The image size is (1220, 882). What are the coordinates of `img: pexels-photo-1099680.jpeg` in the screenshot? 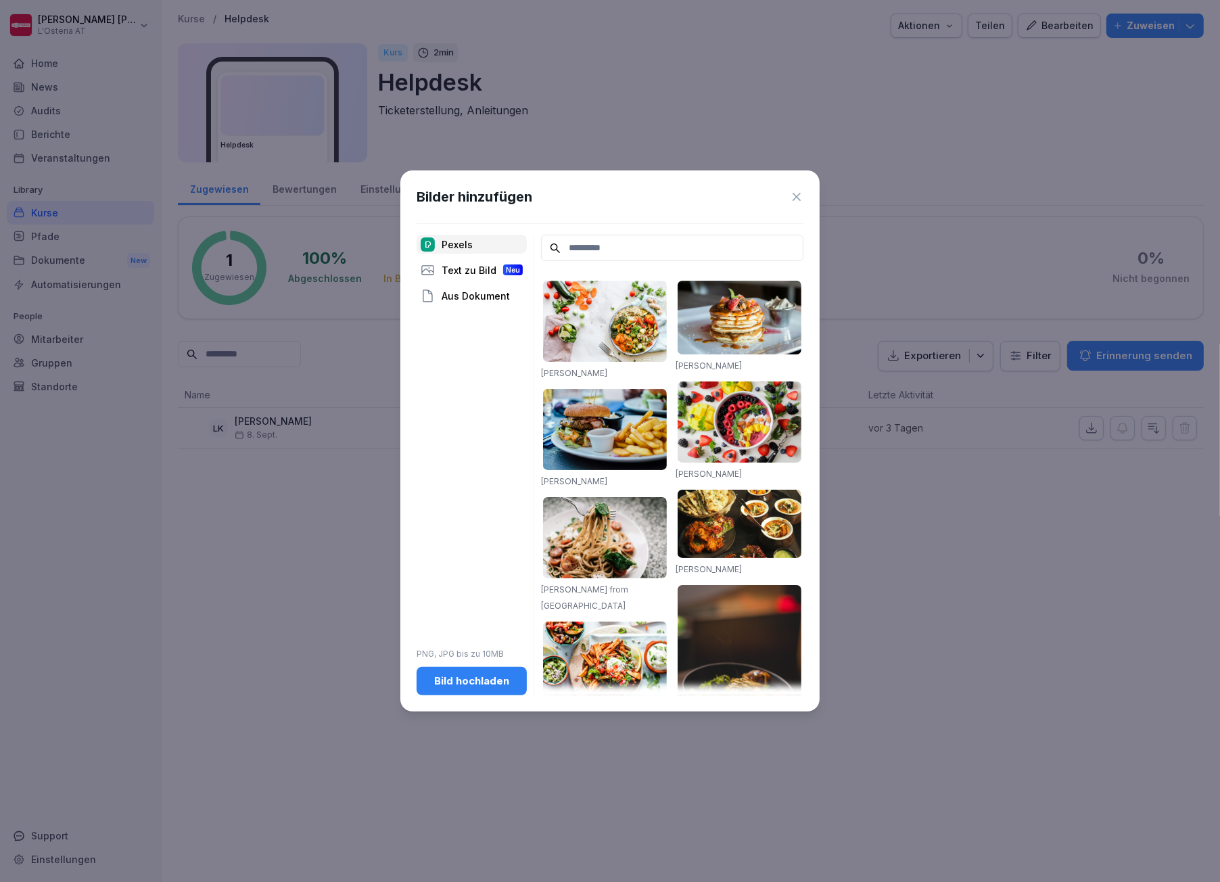 It's located at (739, 422).